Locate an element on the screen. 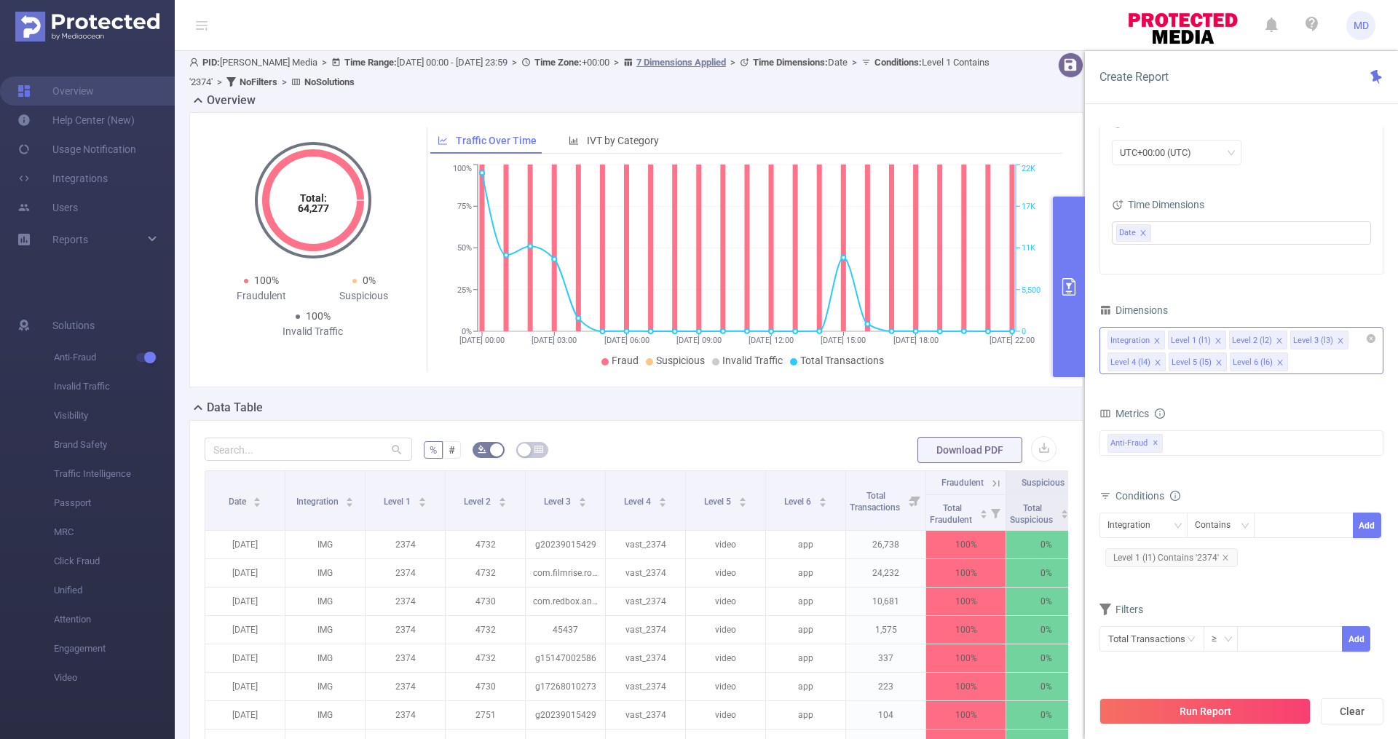  span: Fraudulent is located at coordinates (963, 483).